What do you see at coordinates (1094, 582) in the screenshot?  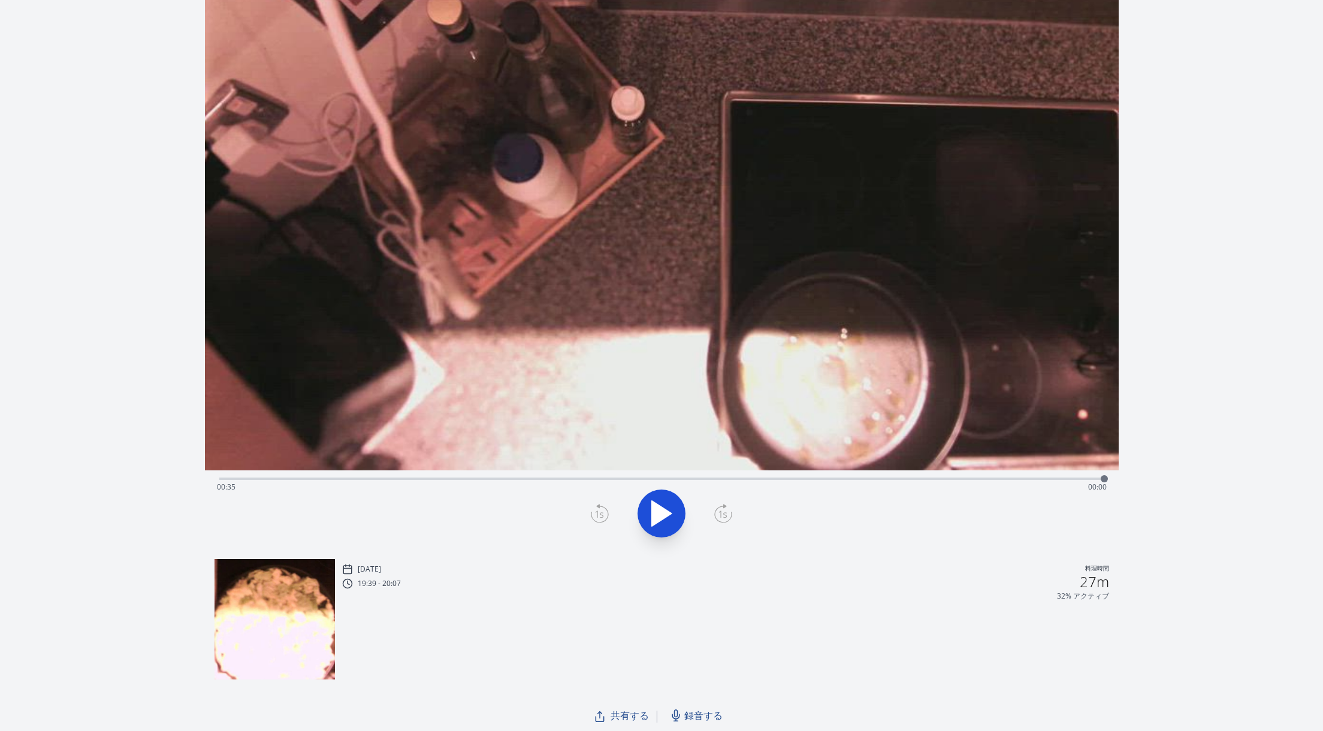 I see `h2: 27m` at bounding box center [1094, 582].